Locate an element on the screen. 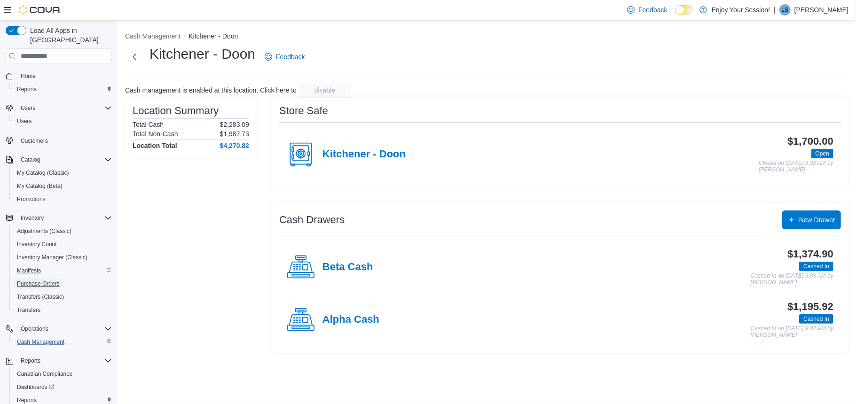 Image resolution: width=856 pixels, height=404 pixels. p: Cash management is enabled at this location. Click here to is located at coordinates (211, 90).